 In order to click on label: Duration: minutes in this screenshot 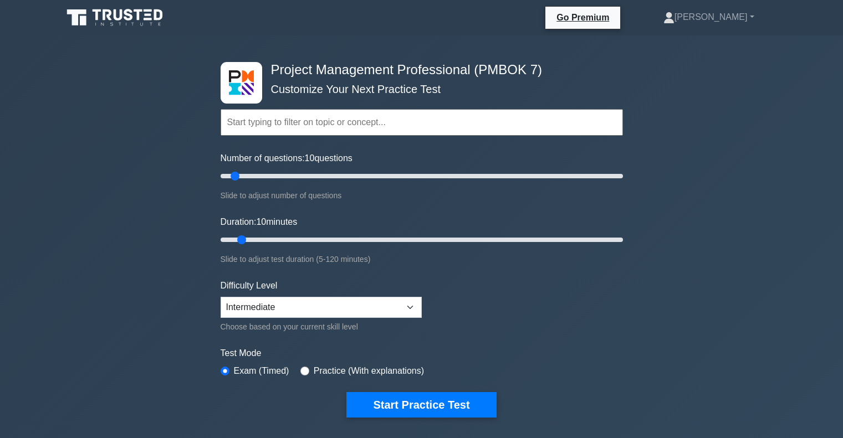, I will do `click(259, 222)`.